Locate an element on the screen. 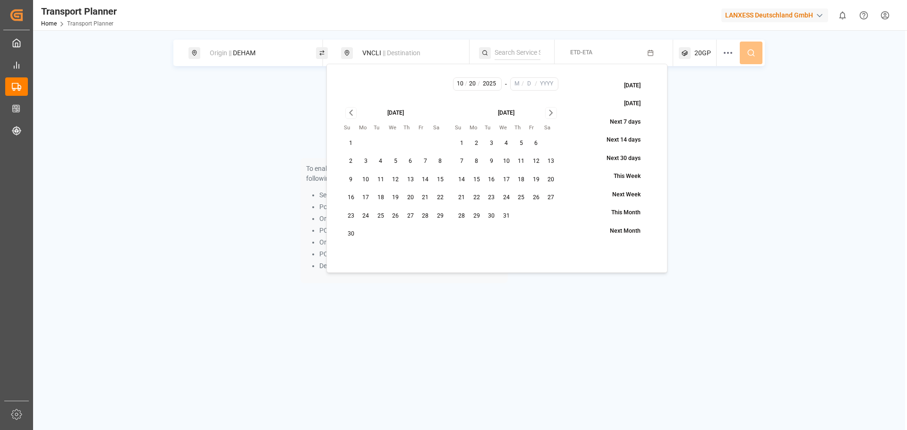 This screenshot has width=907, height=430. span: 20GP is located at coordinates (703, 53).